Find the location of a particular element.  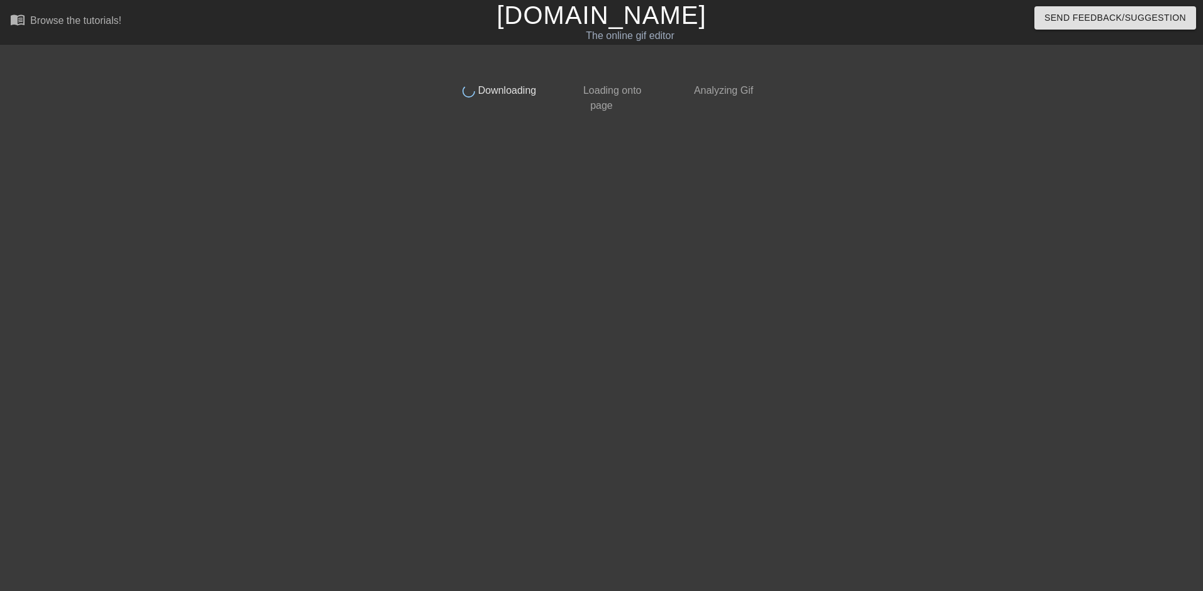

button: Send Feedback/Suggestion is located at coordinates (1115, 18).